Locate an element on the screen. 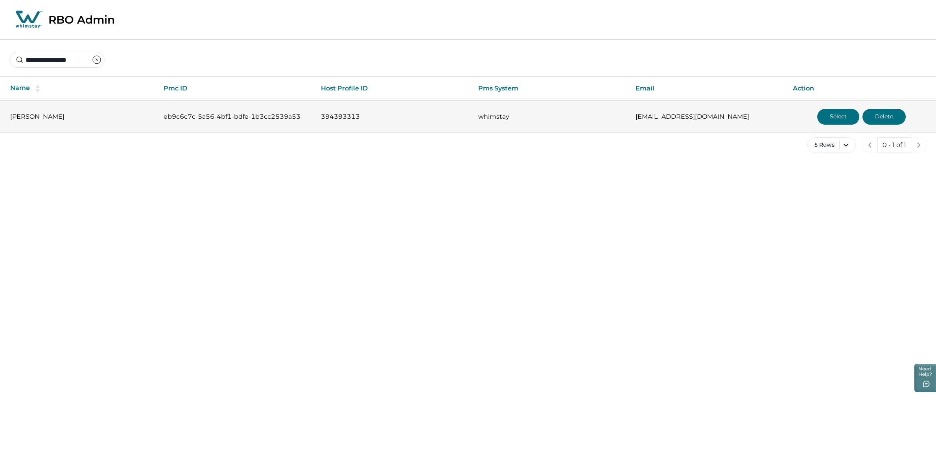  th: Action is located at coordinates (861, 89).